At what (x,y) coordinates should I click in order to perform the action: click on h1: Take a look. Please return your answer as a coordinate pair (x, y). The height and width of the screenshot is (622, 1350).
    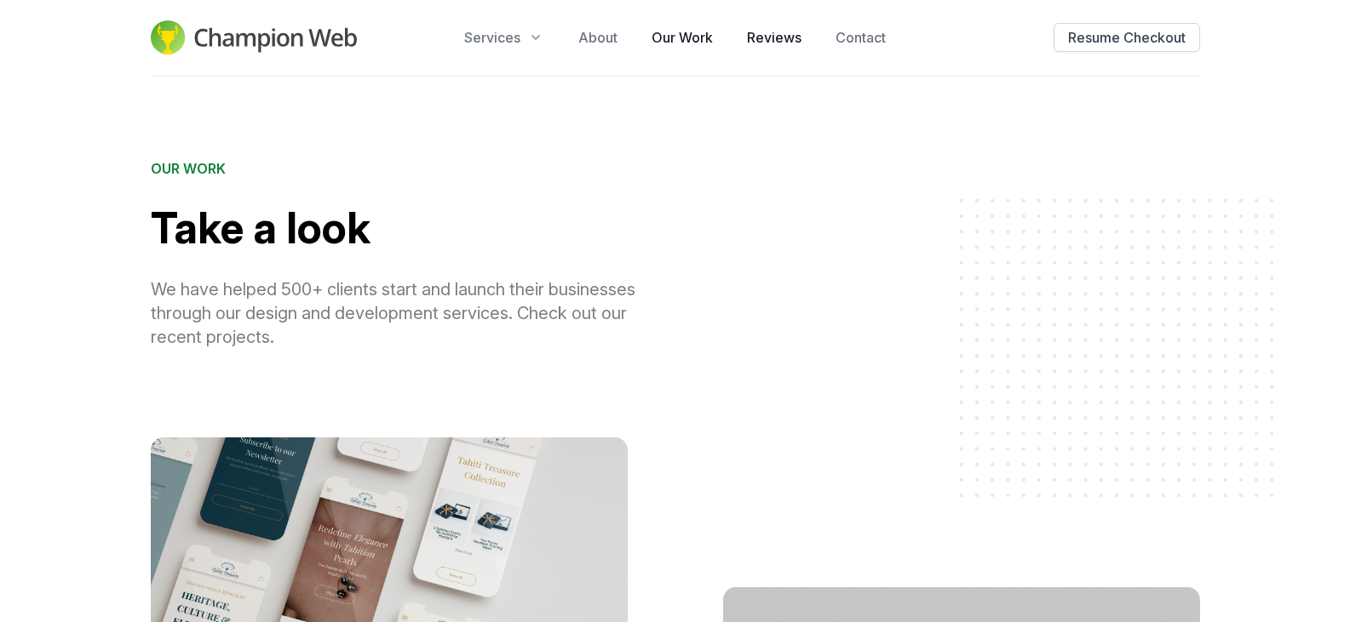
    Looking at the image, I should click on (396, 228).